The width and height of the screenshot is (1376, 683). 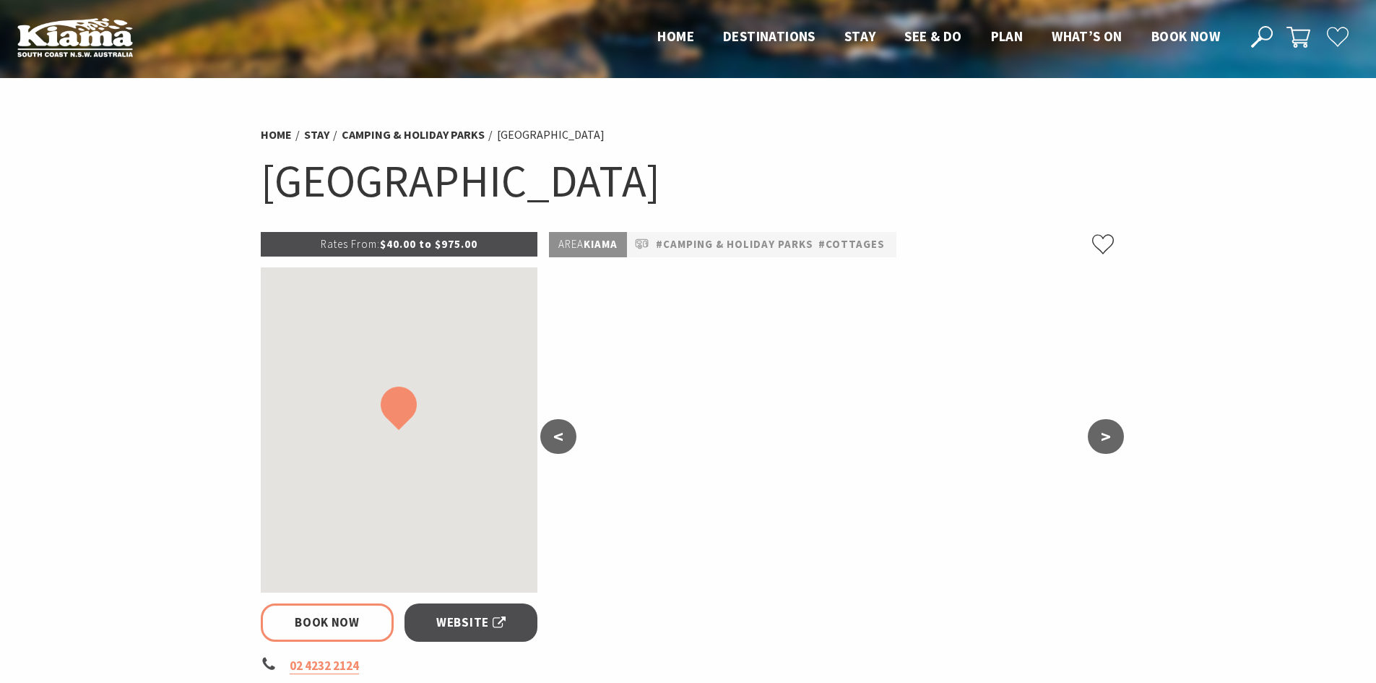 I want to click on p: $40.00 to $975.00, so click(x=400, y=244).